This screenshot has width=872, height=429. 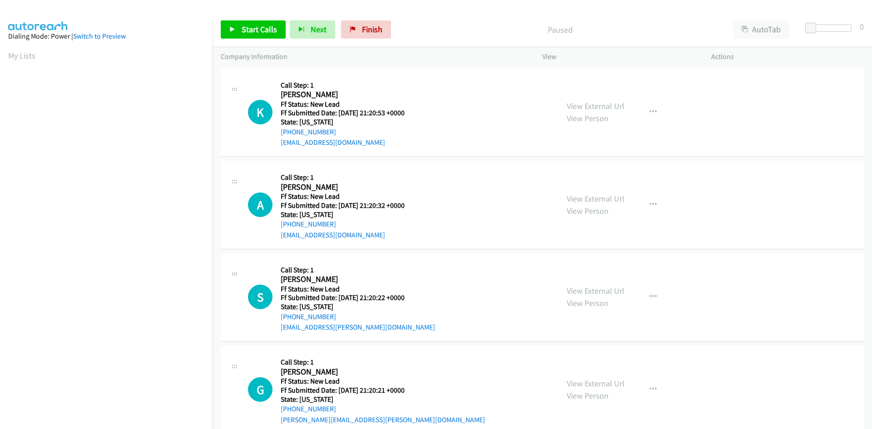 I want to click on h1: S, so click(x=260, y=297).